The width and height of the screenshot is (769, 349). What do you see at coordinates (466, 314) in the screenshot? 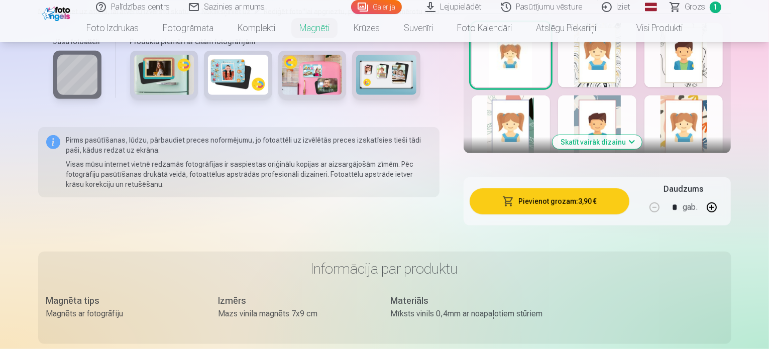
I see `div: Mīksts vinils 0,4mm ar noapaļotiem stūriem` at bounding box center [466, 314].